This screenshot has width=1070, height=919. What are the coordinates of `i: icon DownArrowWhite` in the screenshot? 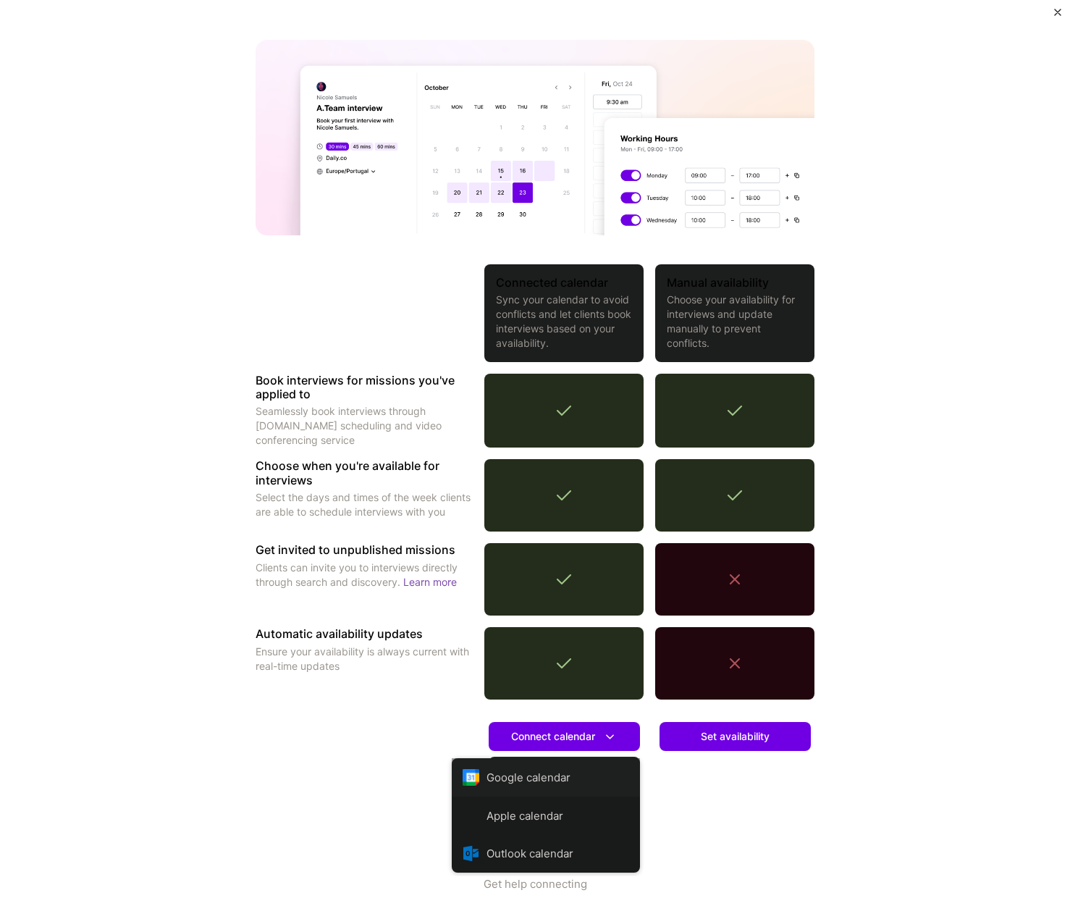 It's located at (610, 736).